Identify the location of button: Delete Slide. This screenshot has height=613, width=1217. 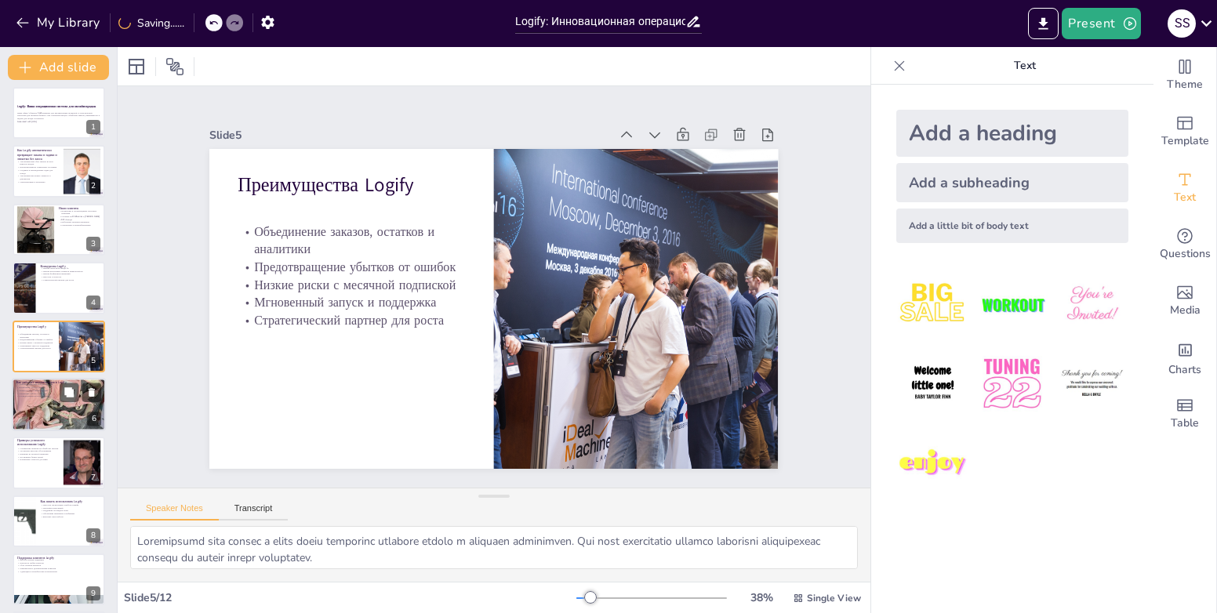
(92, 392).